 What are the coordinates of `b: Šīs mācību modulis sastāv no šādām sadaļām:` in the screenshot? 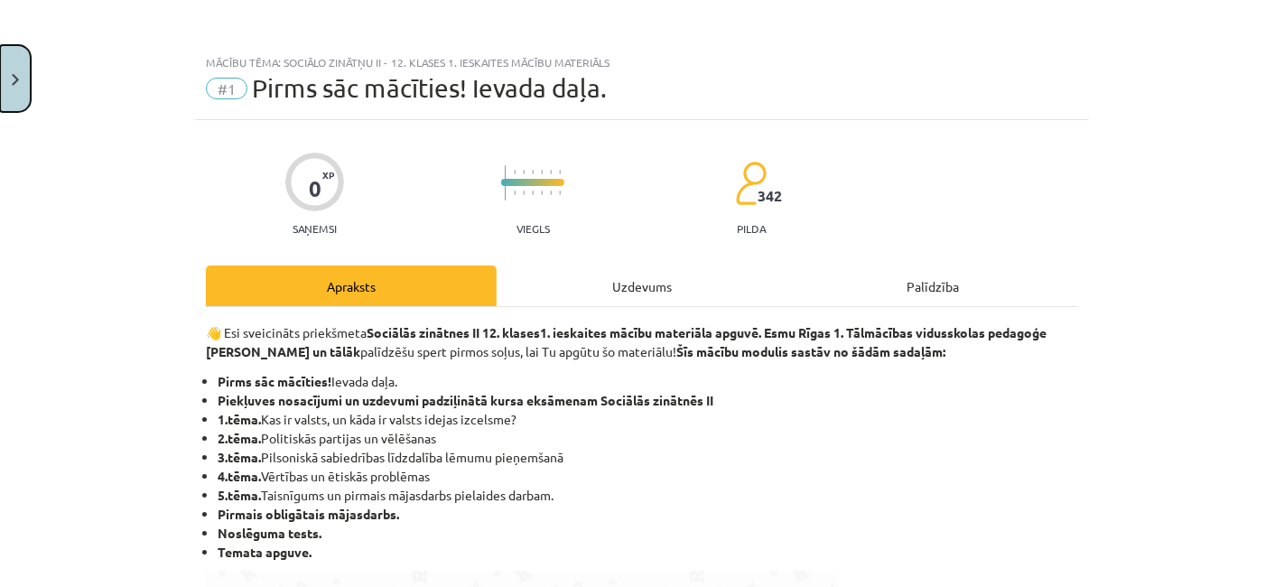 It's located at (811, 351).